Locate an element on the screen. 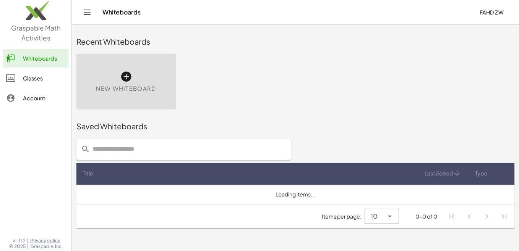 This screenshot has height=251, width=519. button: Toggle navigation is located at coordinates (87, 12).